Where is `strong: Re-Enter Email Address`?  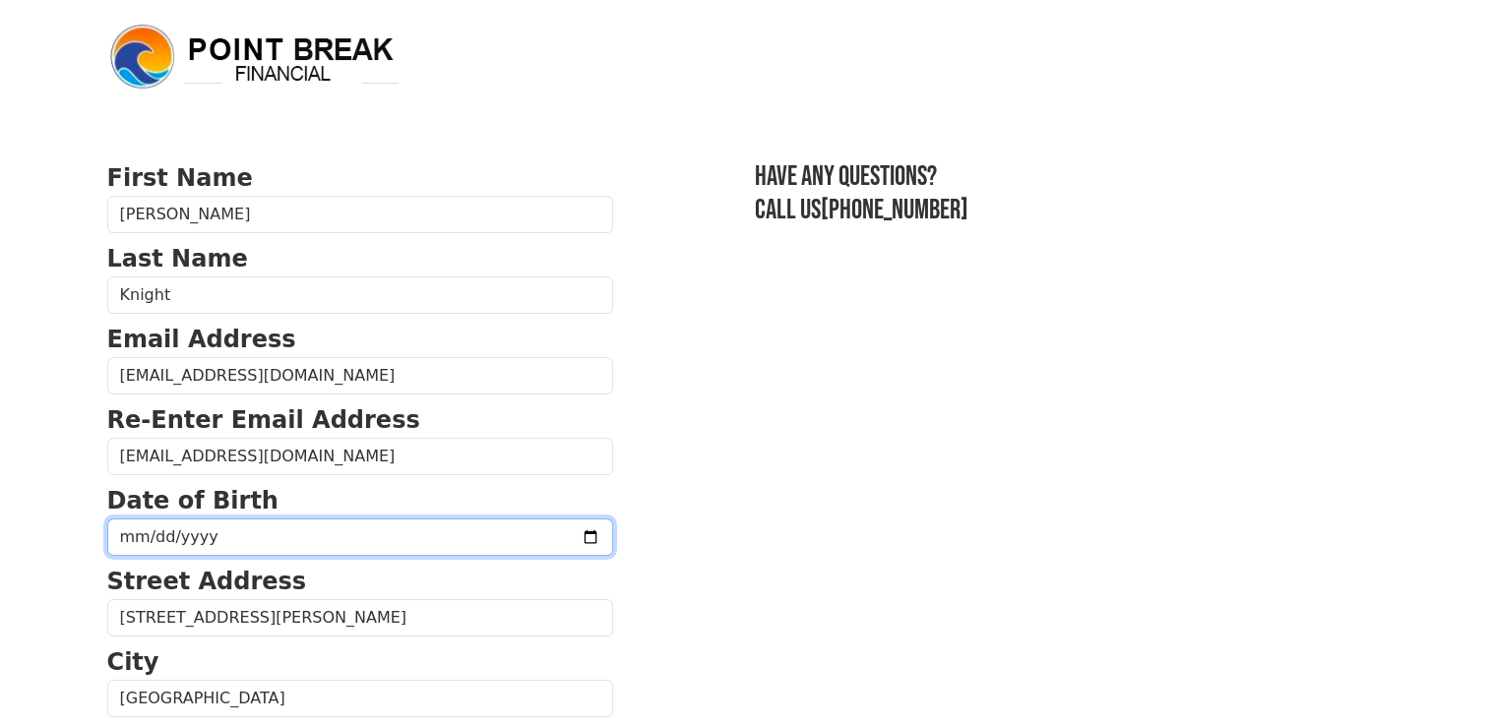 strong: Re-Enter Email Address is located at coordinates (264, 420).